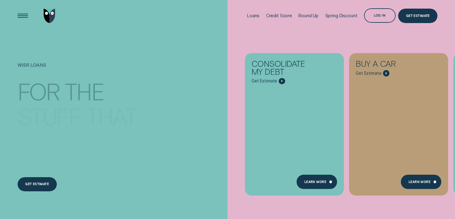  I want to click on div: Round Up, so click(308, 16).